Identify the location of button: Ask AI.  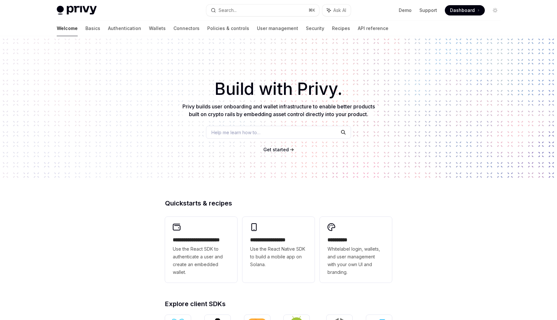
(336, 10).